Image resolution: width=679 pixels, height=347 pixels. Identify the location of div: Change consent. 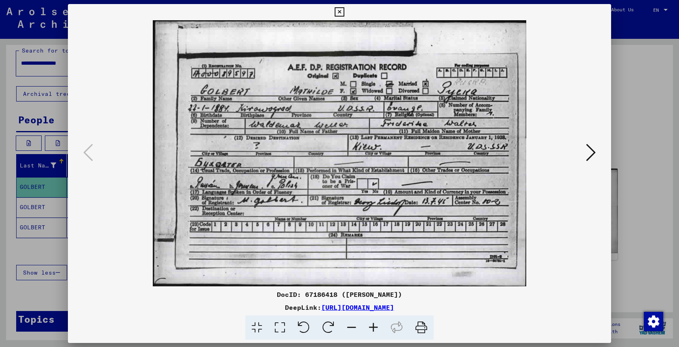
(653, 321).